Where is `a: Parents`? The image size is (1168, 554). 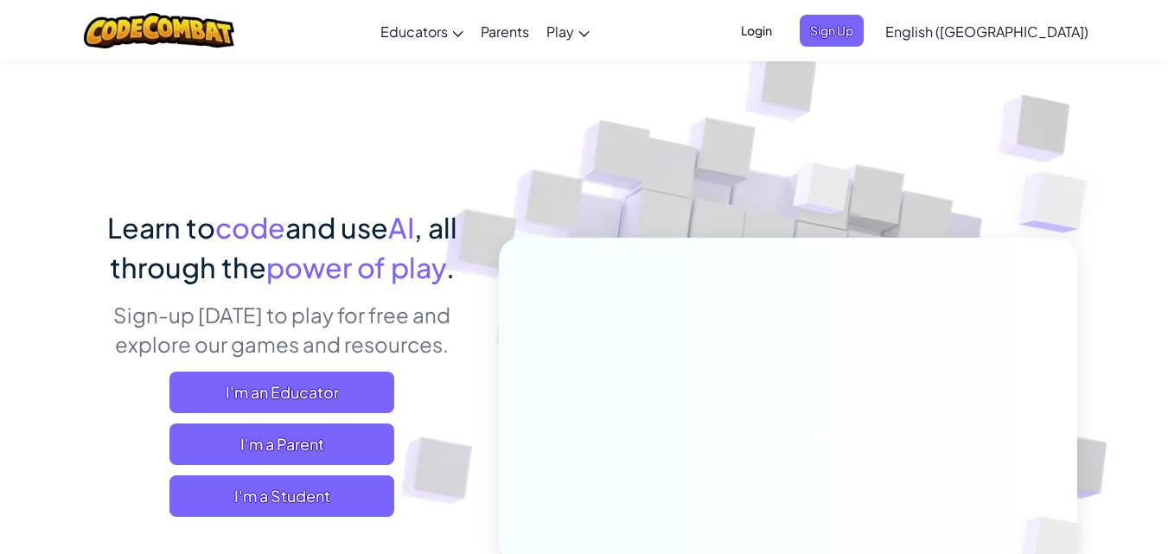 a: Parents is located at coordinates (505, 31).